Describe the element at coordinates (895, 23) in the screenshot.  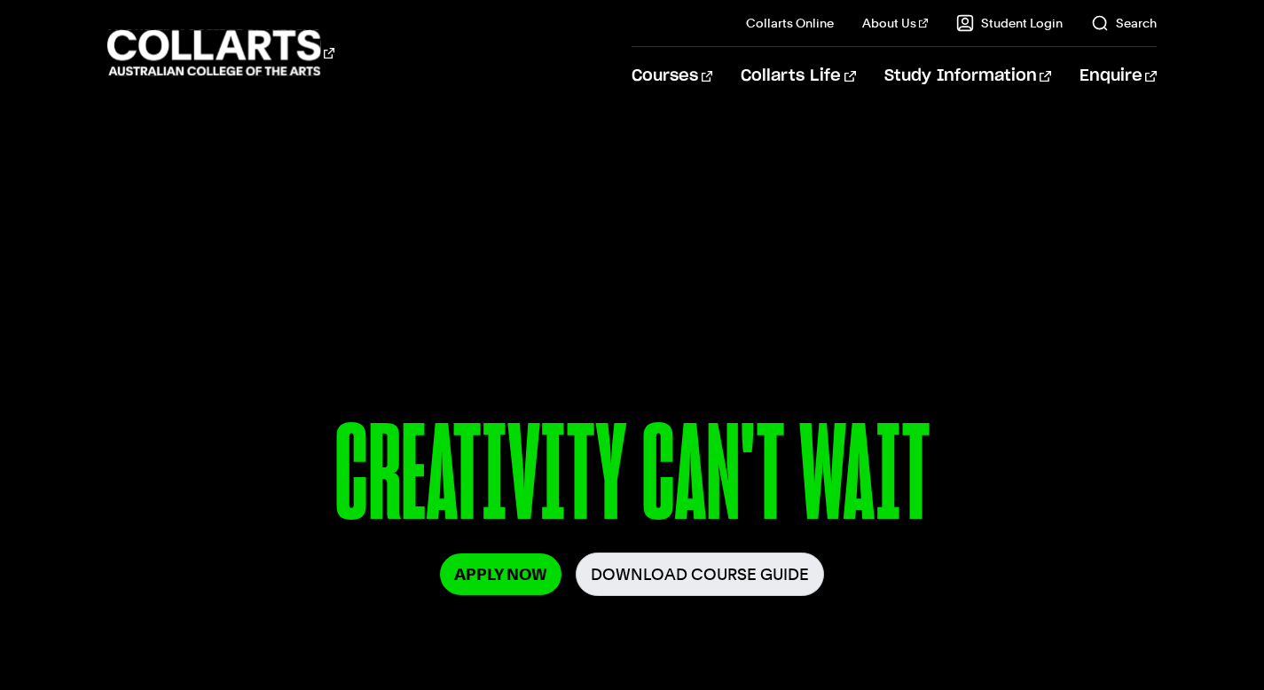
I see `a: About Us` at that location.